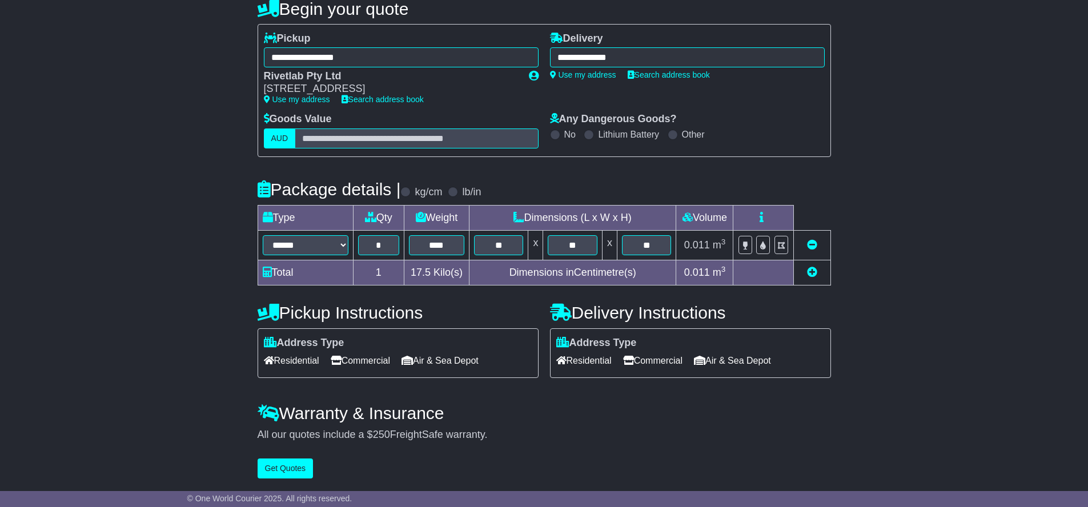 Image resolution: width=1088 pixels, height=507 pixels. What do you see at coordinates (436, 218) in the screenshot?
I see `td: Weight` at bounding box center [436, 218].